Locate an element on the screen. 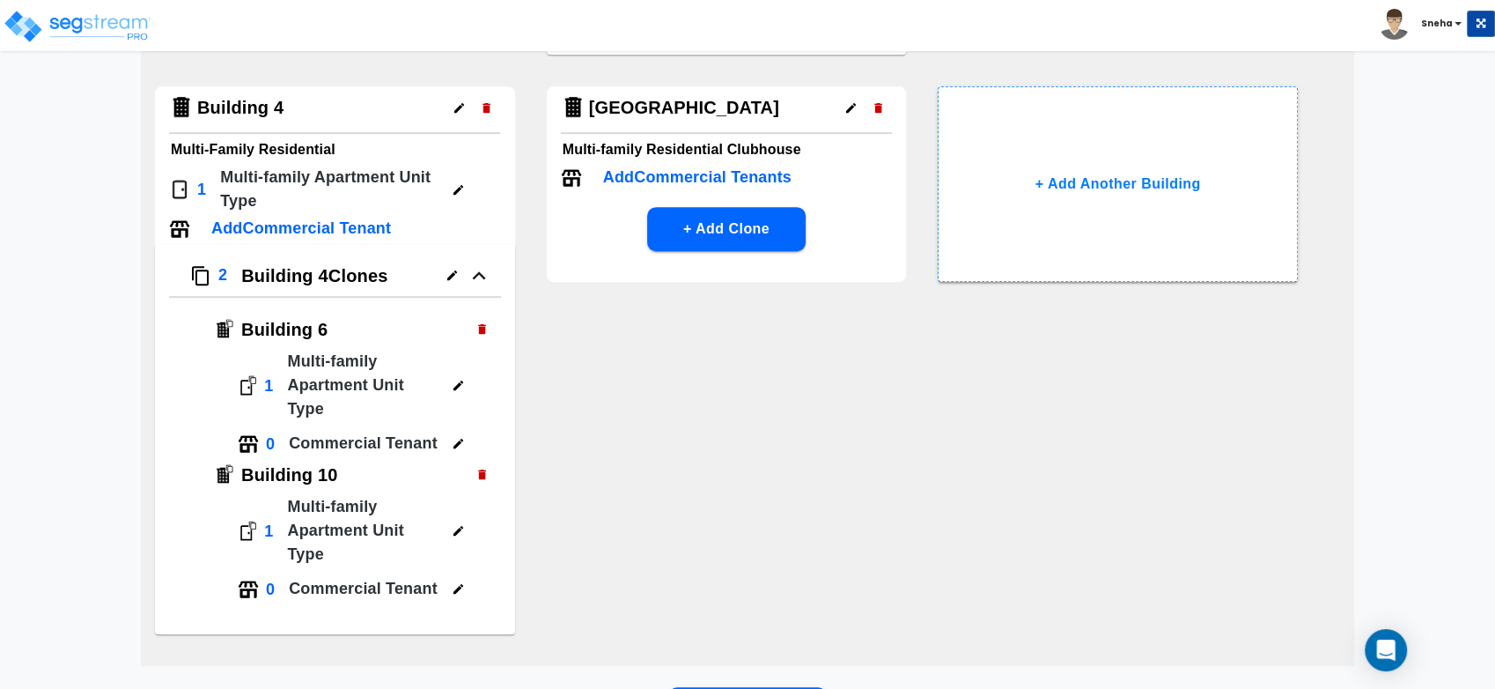 Image resolution: width=1495 pixels, height=689 pixels. button: Clone Icon2Building 4Clones is located at coordinates (335, 279).